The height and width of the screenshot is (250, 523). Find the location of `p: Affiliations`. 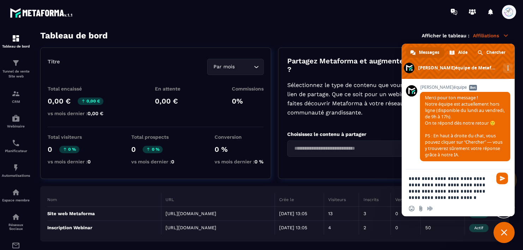

p: Affiliations is located at coordinates (491, 36).